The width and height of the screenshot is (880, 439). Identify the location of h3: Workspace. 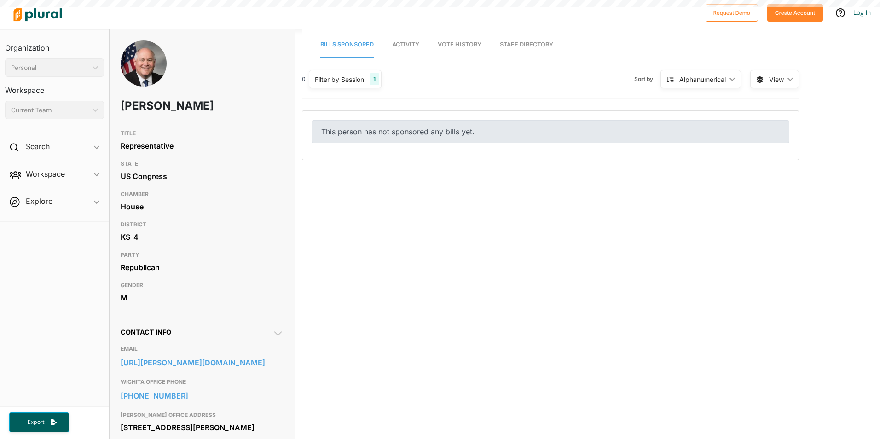
(54, 87).